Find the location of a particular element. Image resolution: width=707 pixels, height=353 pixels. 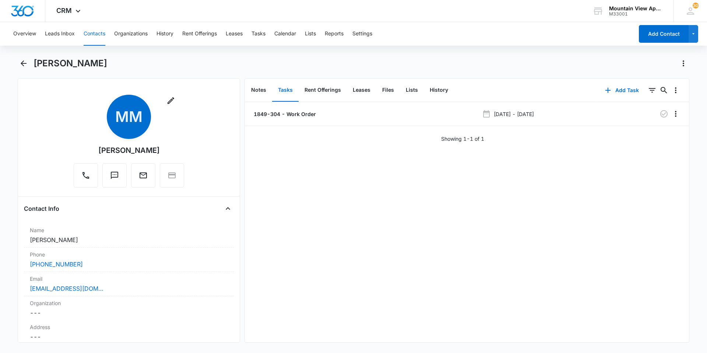

div: Address--- is located at coordinates (129, 332).